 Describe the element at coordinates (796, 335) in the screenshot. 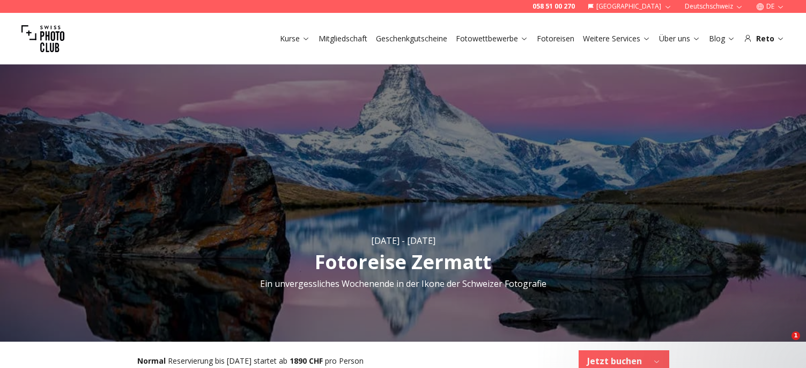

I see `span: 1` at that location.